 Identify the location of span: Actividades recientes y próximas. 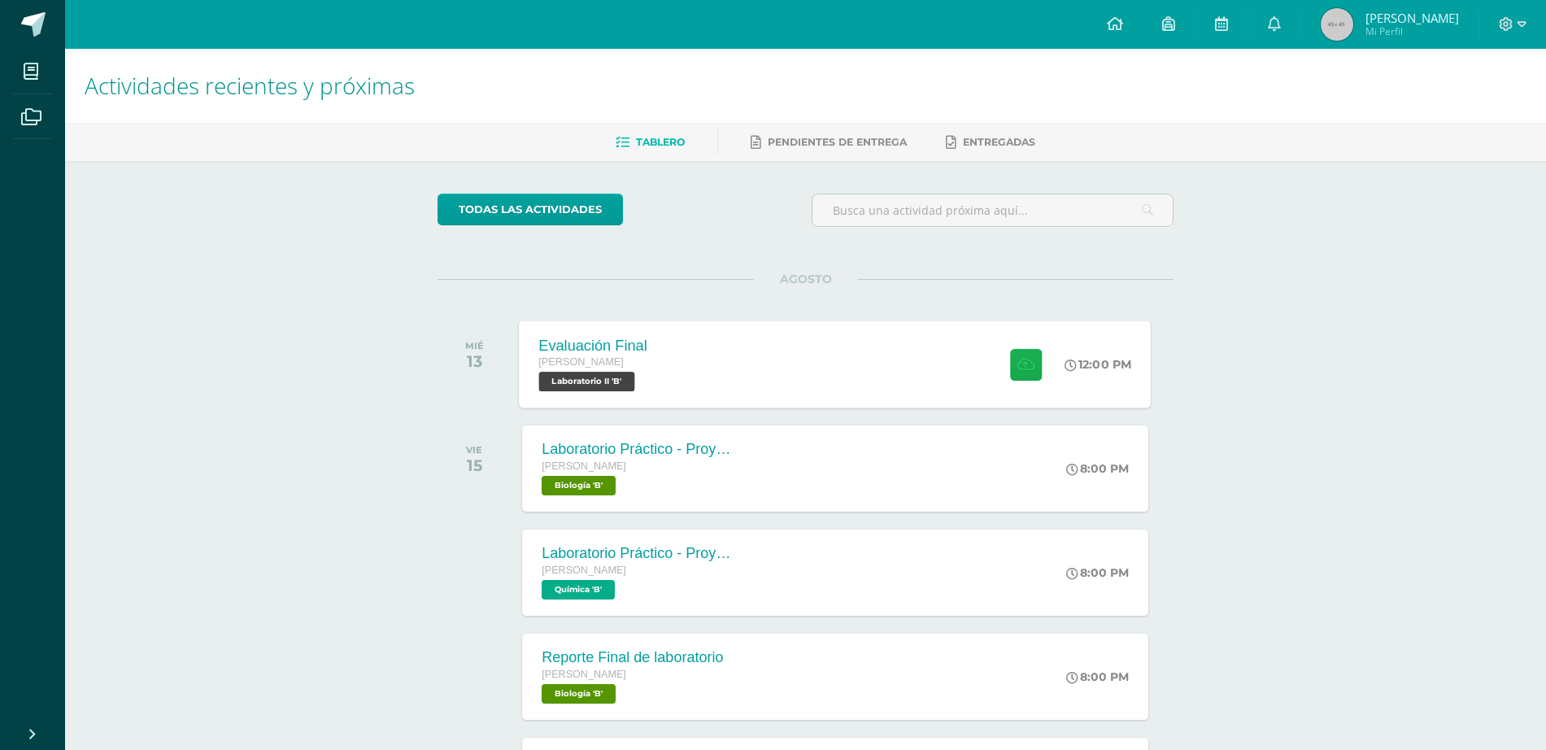
(250, 85).